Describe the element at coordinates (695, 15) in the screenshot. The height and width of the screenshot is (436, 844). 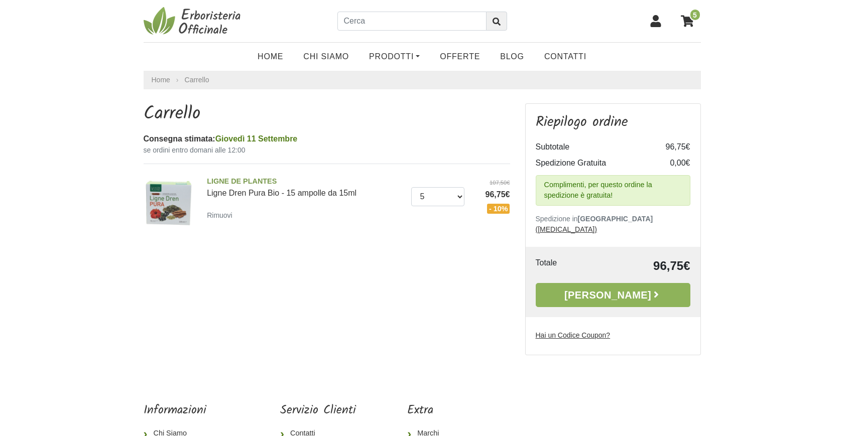
I see `span: 5` at that location.